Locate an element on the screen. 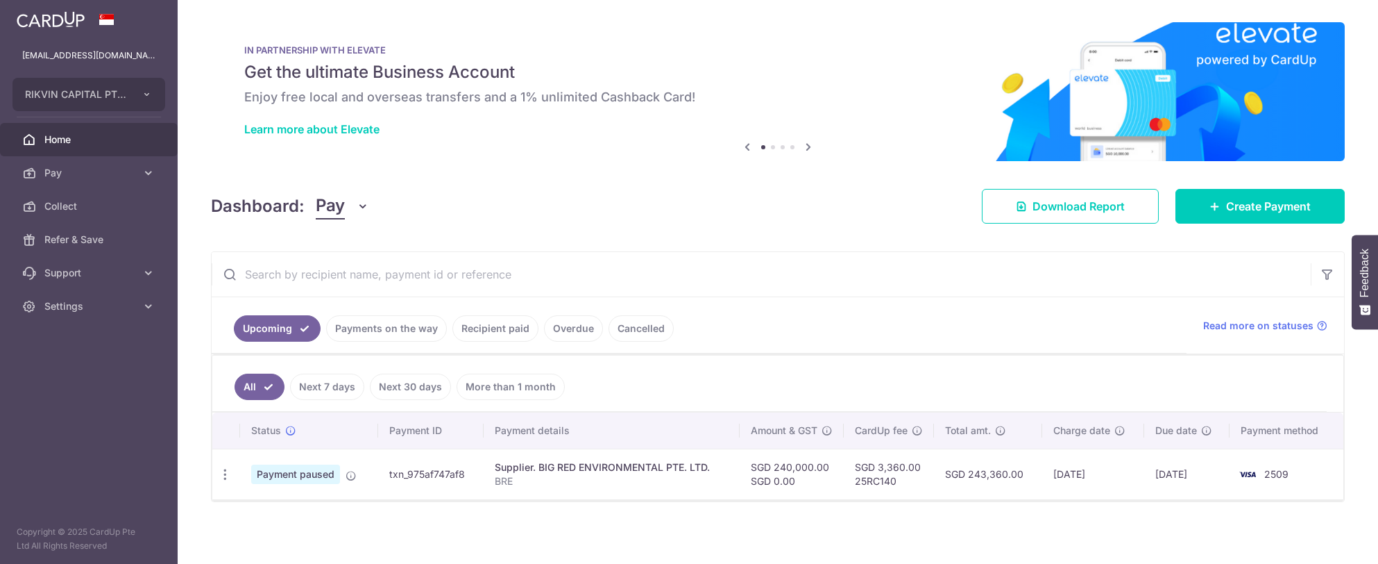 This screenshot has width=1378, height=564. a: Create Payment is located at coordinates (1260, 206).